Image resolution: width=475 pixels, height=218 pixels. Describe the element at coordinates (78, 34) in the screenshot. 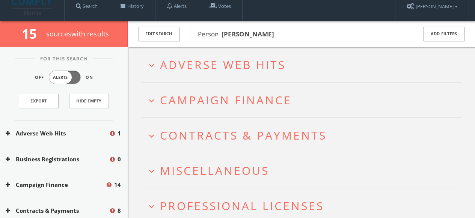

I see `span: source s with results` at that location.